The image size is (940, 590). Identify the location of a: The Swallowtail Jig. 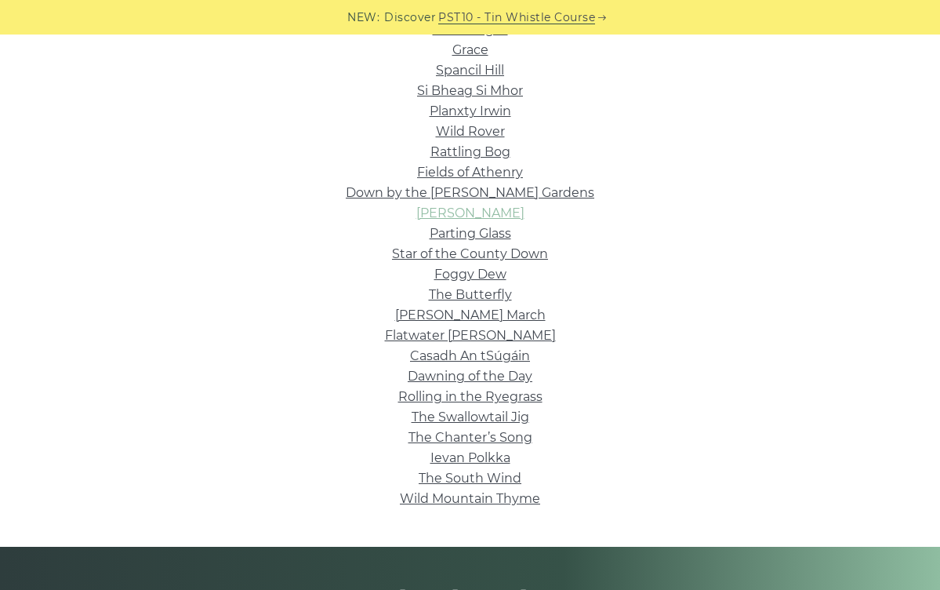
(470, 416).